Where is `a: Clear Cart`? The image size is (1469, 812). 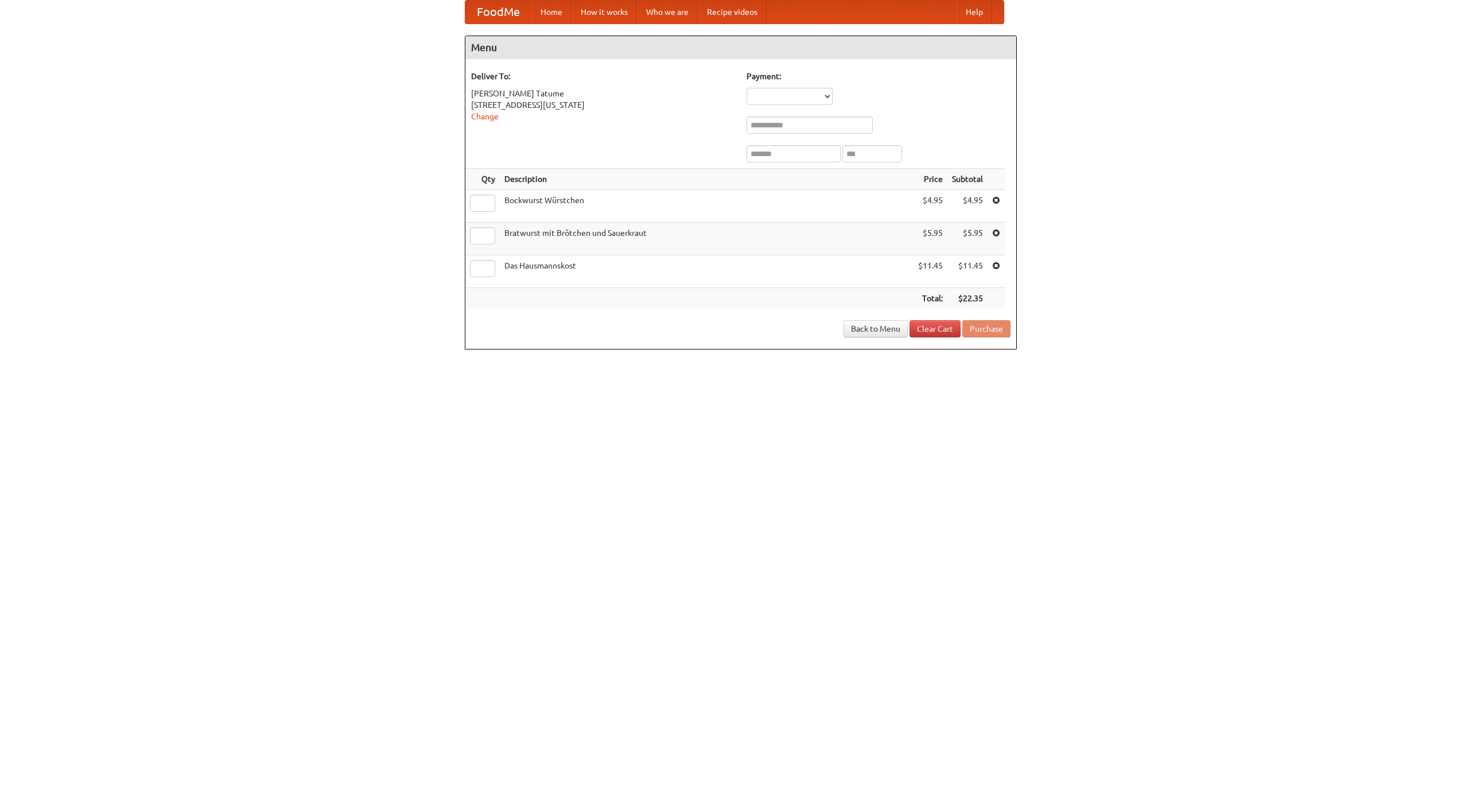 a: Clear Cart is located at coordinates (935, 329).